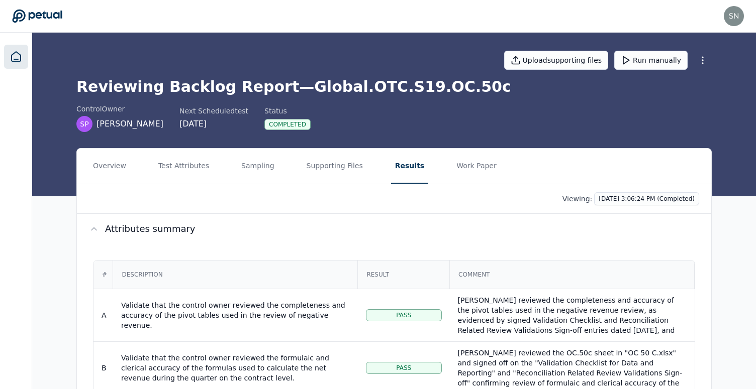  Describe the element at coordinates (394, 166) in the screenshot. I see `nav: Tabs` at that location.